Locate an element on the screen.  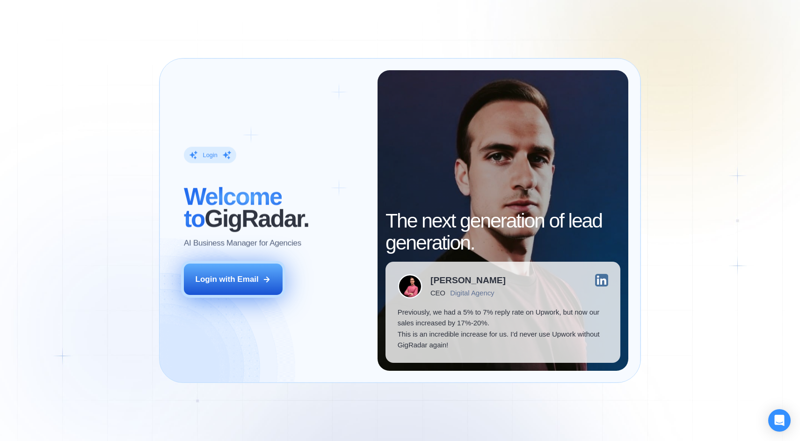
div: Login is located at coordinates (210, 155).